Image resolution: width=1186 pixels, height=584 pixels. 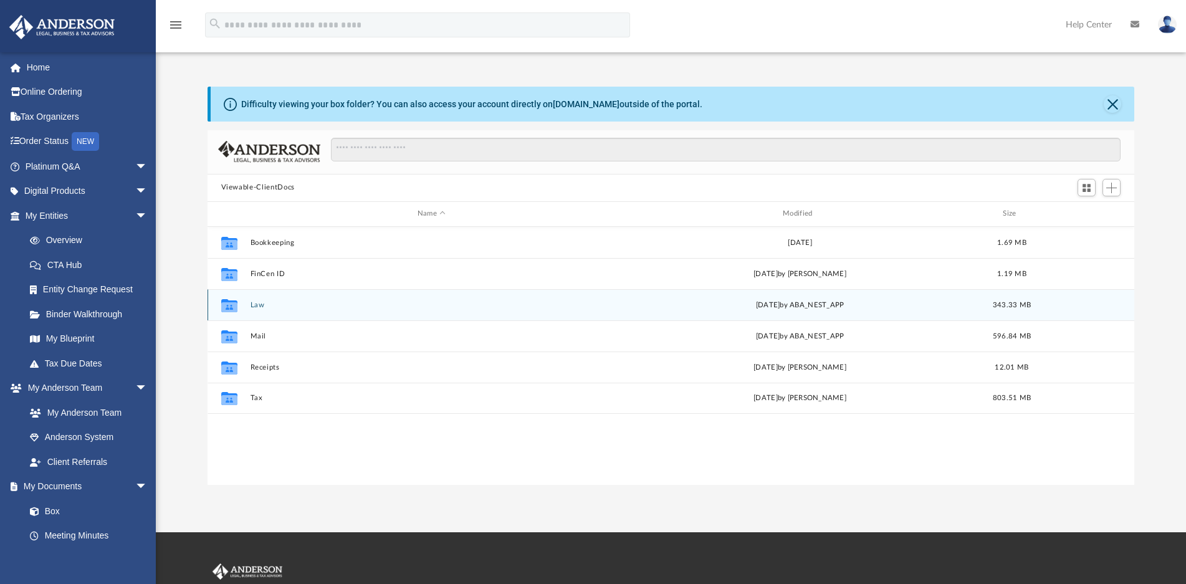 I want to click on i: menu, so click(x=176, y=25).